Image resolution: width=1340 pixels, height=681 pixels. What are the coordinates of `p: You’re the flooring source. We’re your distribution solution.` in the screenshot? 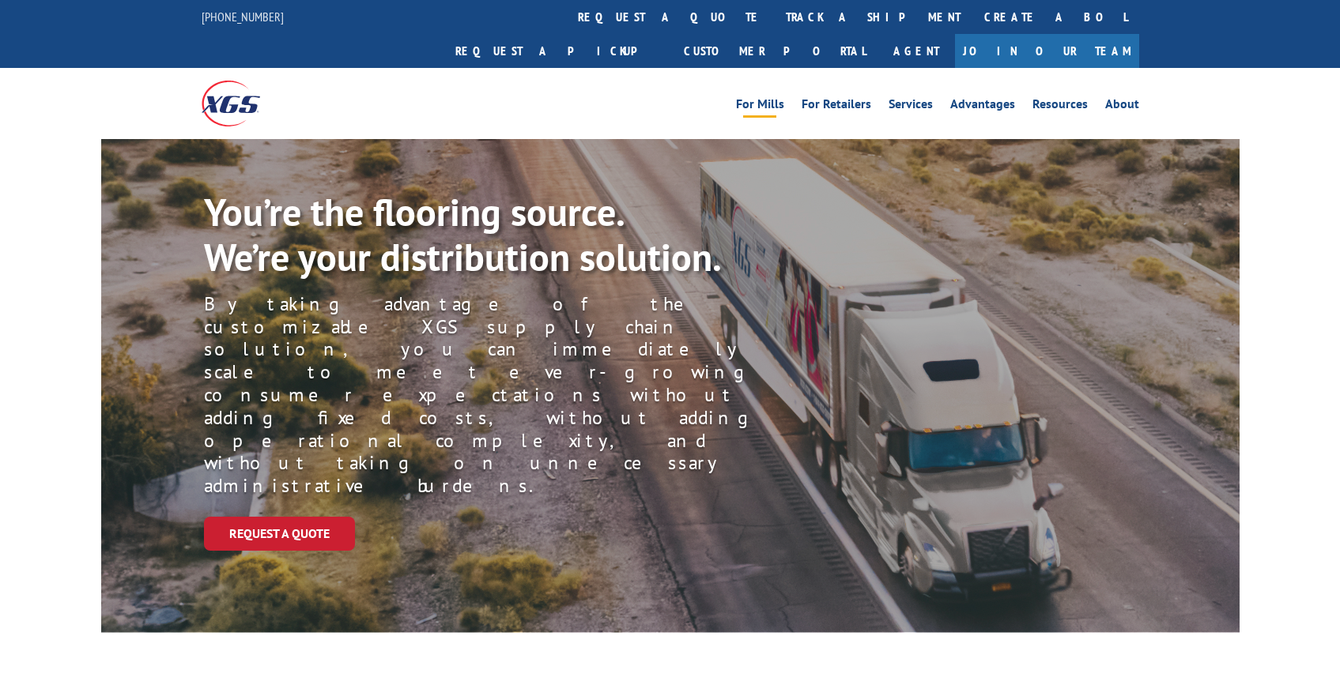 It's located at (480, 235).